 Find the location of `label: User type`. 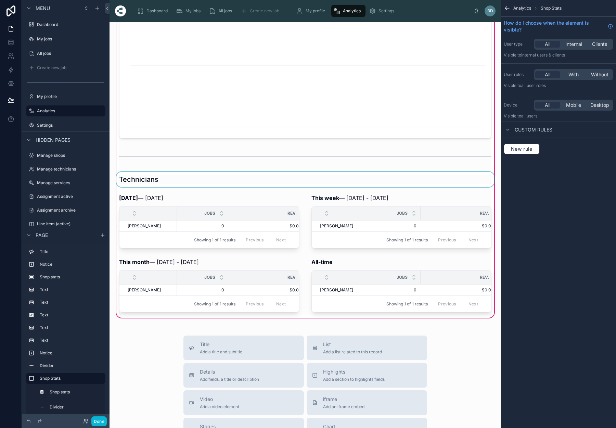

label: User type is located at coordinates (517, 44).